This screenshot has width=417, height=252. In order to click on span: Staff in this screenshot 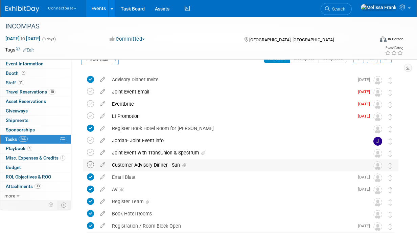, I will do `click(15, 83)`.